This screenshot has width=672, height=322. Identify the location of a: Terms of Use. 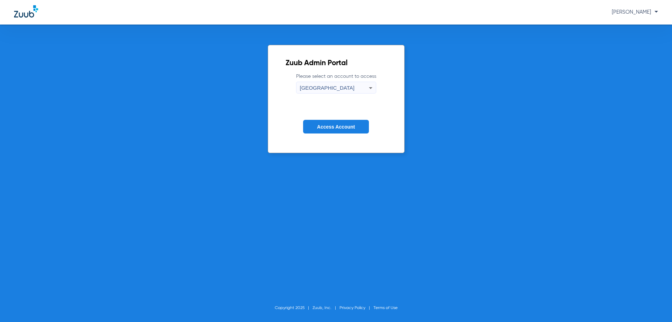
(385, 308).